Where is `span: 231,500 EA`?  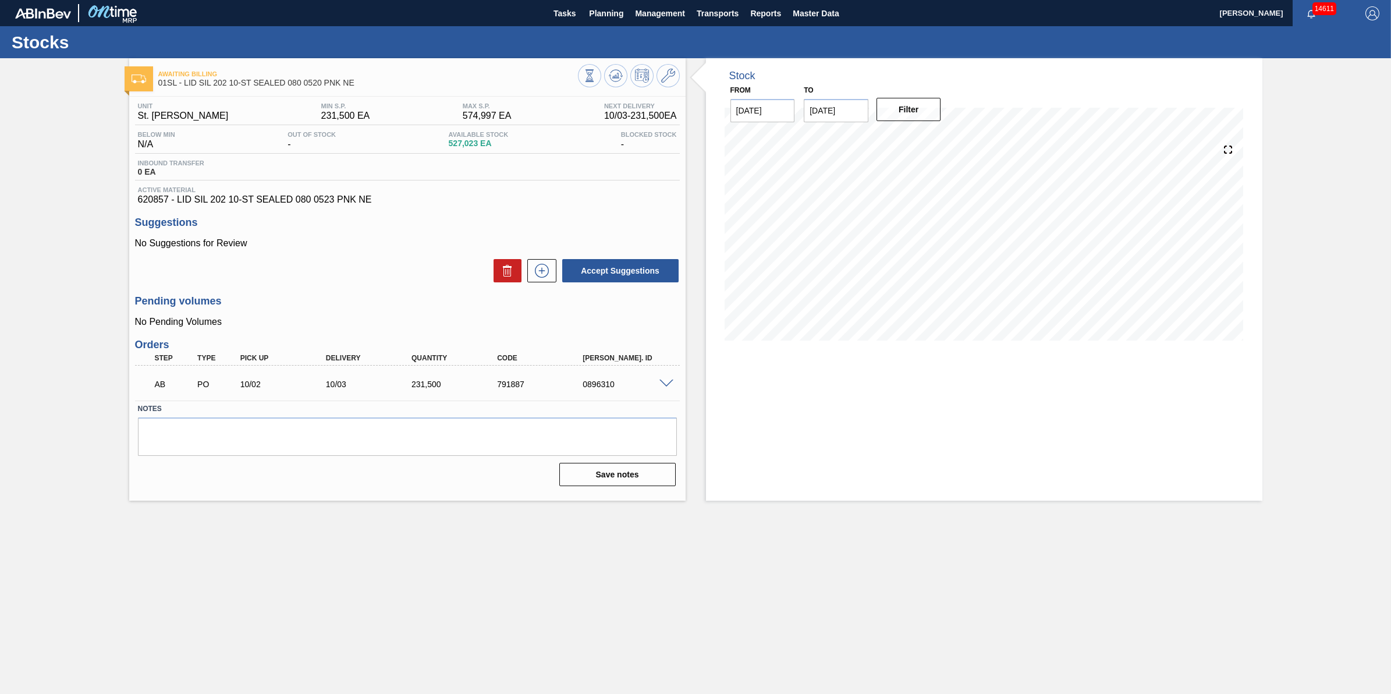
span: 231,500 EA is located at coordinates (346, 116).